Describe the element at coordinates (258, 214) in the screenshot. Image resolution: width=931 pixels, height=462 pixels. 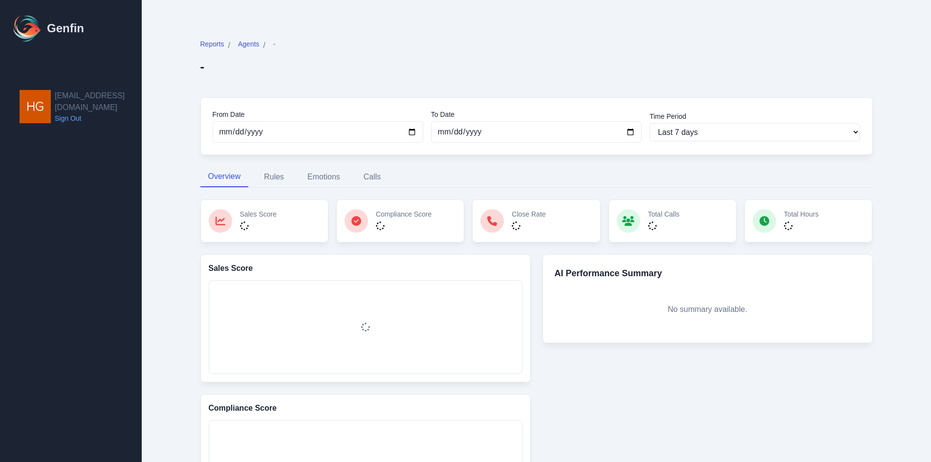
I see `p: Sales Score` at that location.